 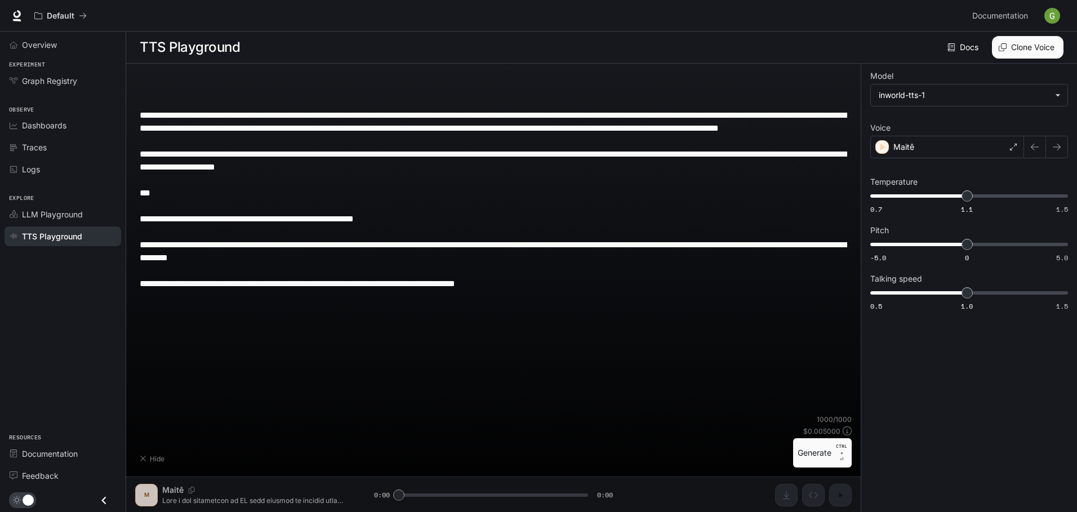 I want to click on span: LLM Playground, so click(x=52, y=214).